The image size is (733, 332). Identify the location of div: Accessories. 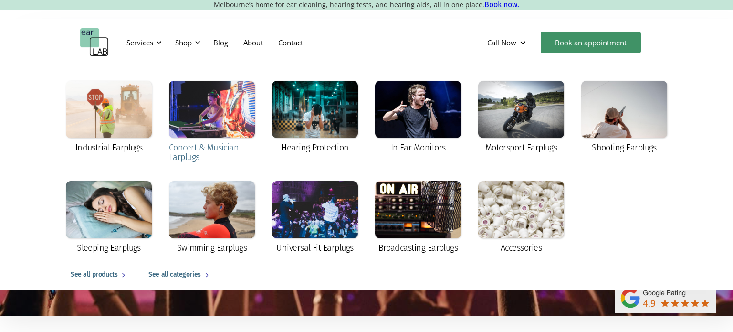
(521, 248).